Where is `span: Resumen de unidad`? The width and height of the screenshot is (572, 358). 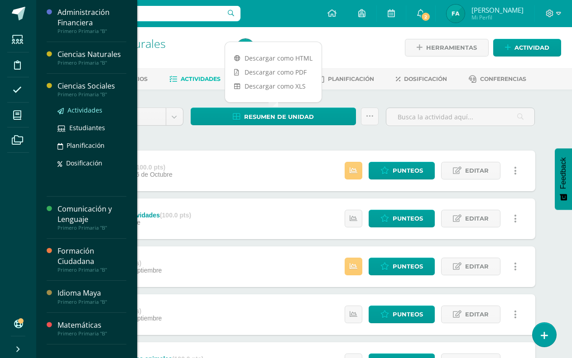 span: Resumen de unidad is located at coordinates (279, 117).